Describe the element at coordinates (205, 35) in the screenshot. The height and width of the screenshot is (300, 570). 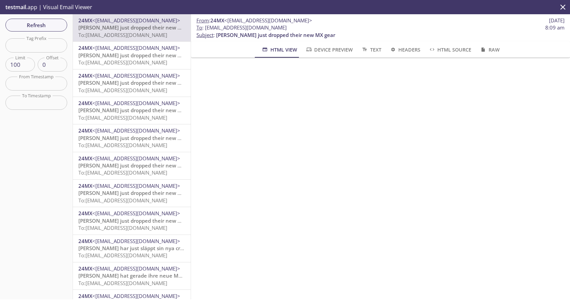
I see `span: Subject` at that location.